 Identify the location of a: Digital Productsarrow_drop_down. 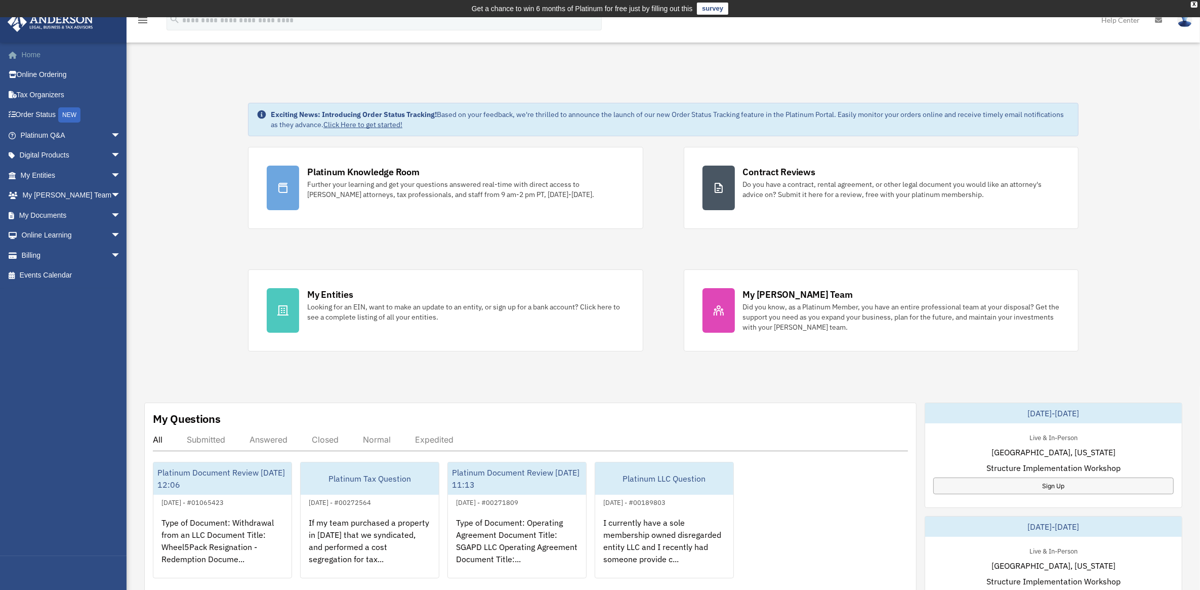
(71, 155).